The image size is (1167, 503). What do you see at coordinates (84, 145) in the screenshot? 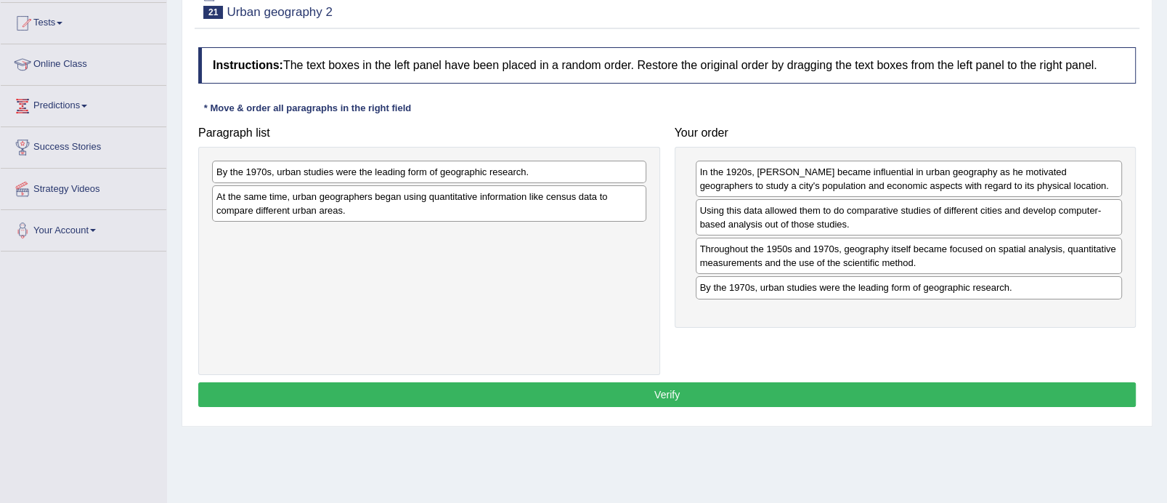
I see `a: Success Stories` at bounding box center [84, 145].